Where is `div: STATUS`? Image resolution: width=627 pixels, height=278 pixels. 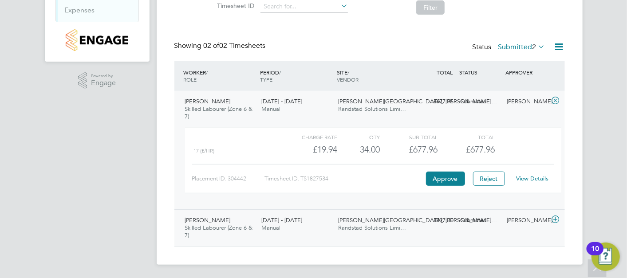 div: STATUS is located at coordinates (480, 72).